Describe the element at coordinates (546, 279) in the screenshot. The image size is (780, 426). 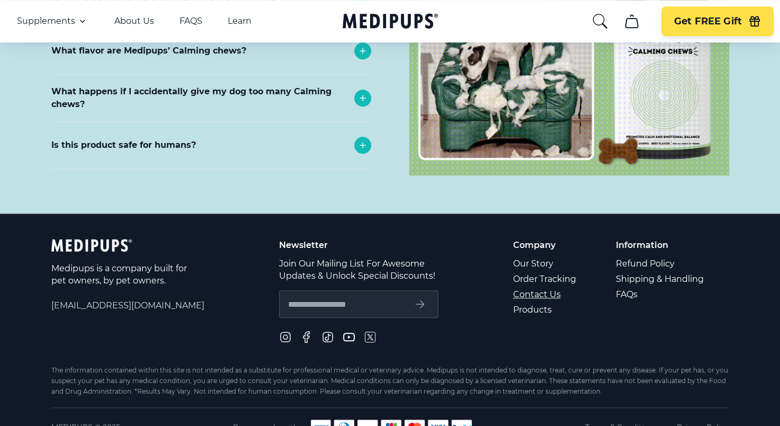
I see `a: Order Tracking` at that location.